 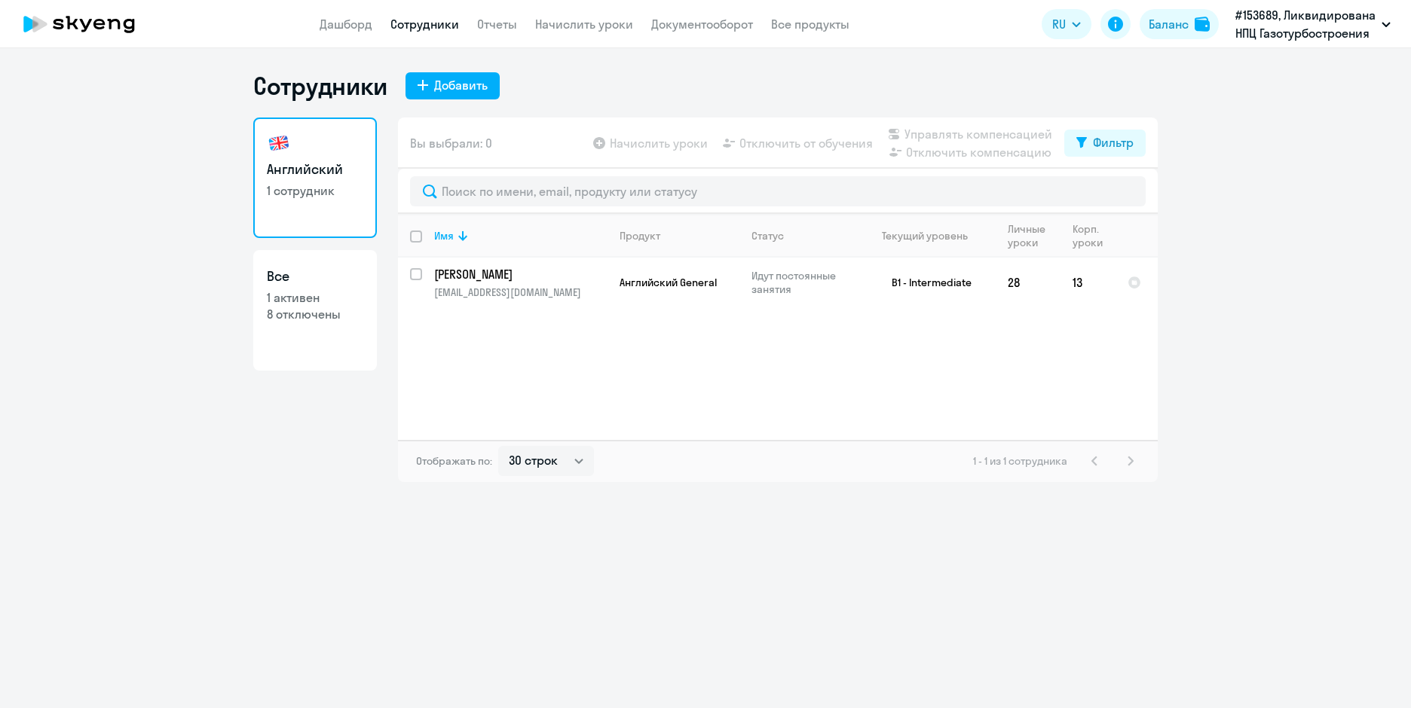 What do you see at coordinates (315, 191) in the screenshot?
I see `p: 1 сотрудник` at bounding box center [315, 191].